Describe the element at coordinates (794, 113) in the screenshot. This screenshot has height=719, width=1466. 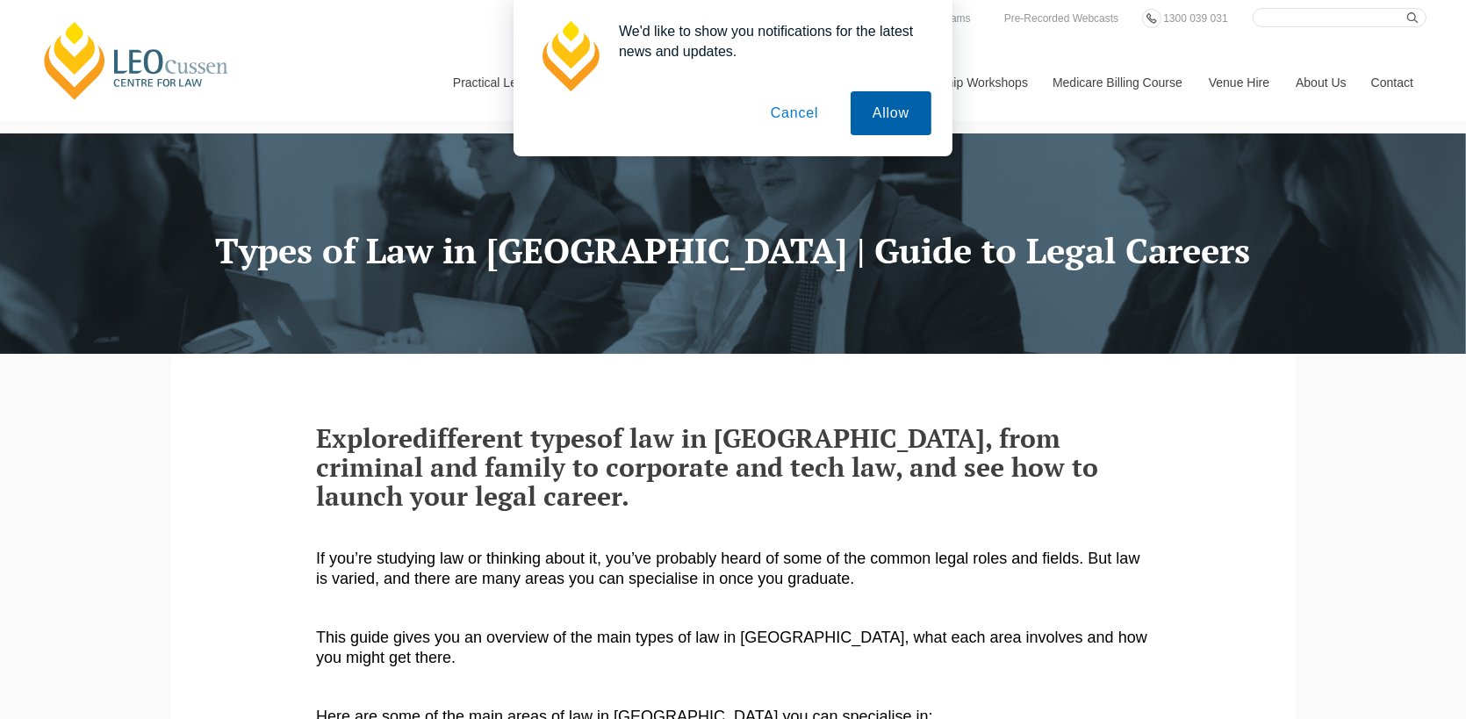
I see `button: Cancel` at that location.